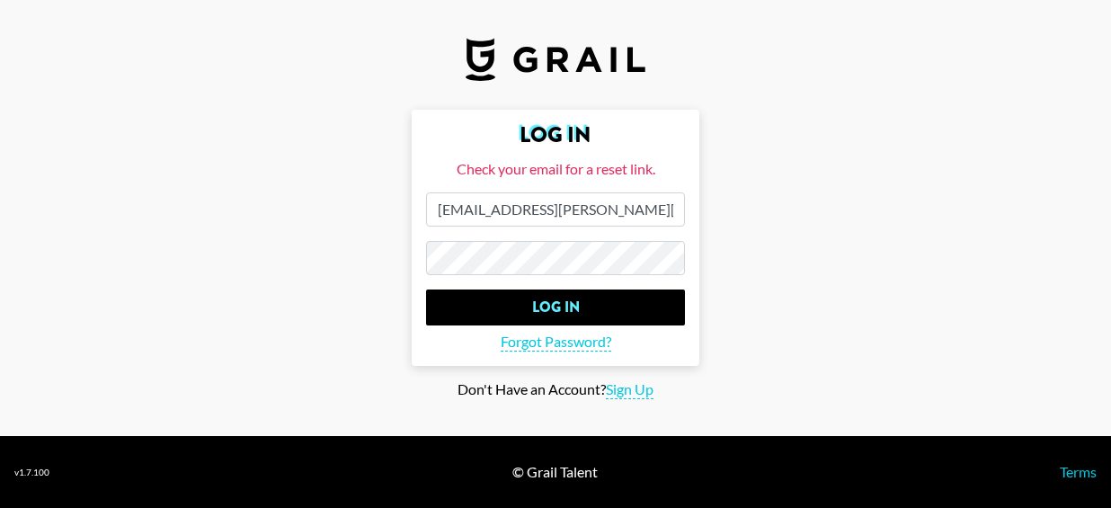  I want to click on div: © Grail Talent, so click(555, 472).